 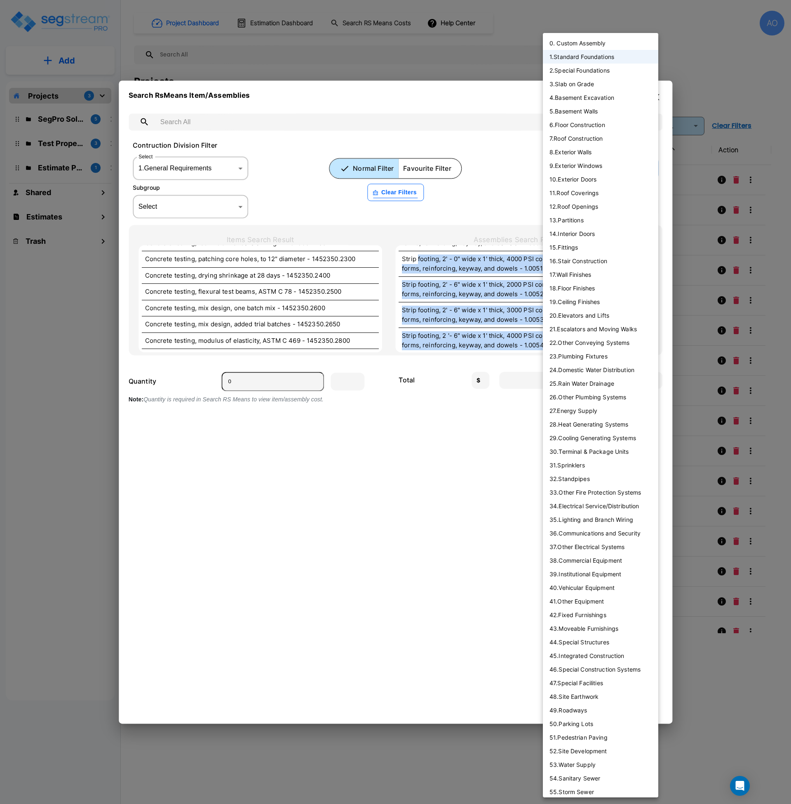 What do you see at coordinates (601, 261) in the screenshot?
I see `li: 16 . Stair Construction` at bounding box center [601, 261].